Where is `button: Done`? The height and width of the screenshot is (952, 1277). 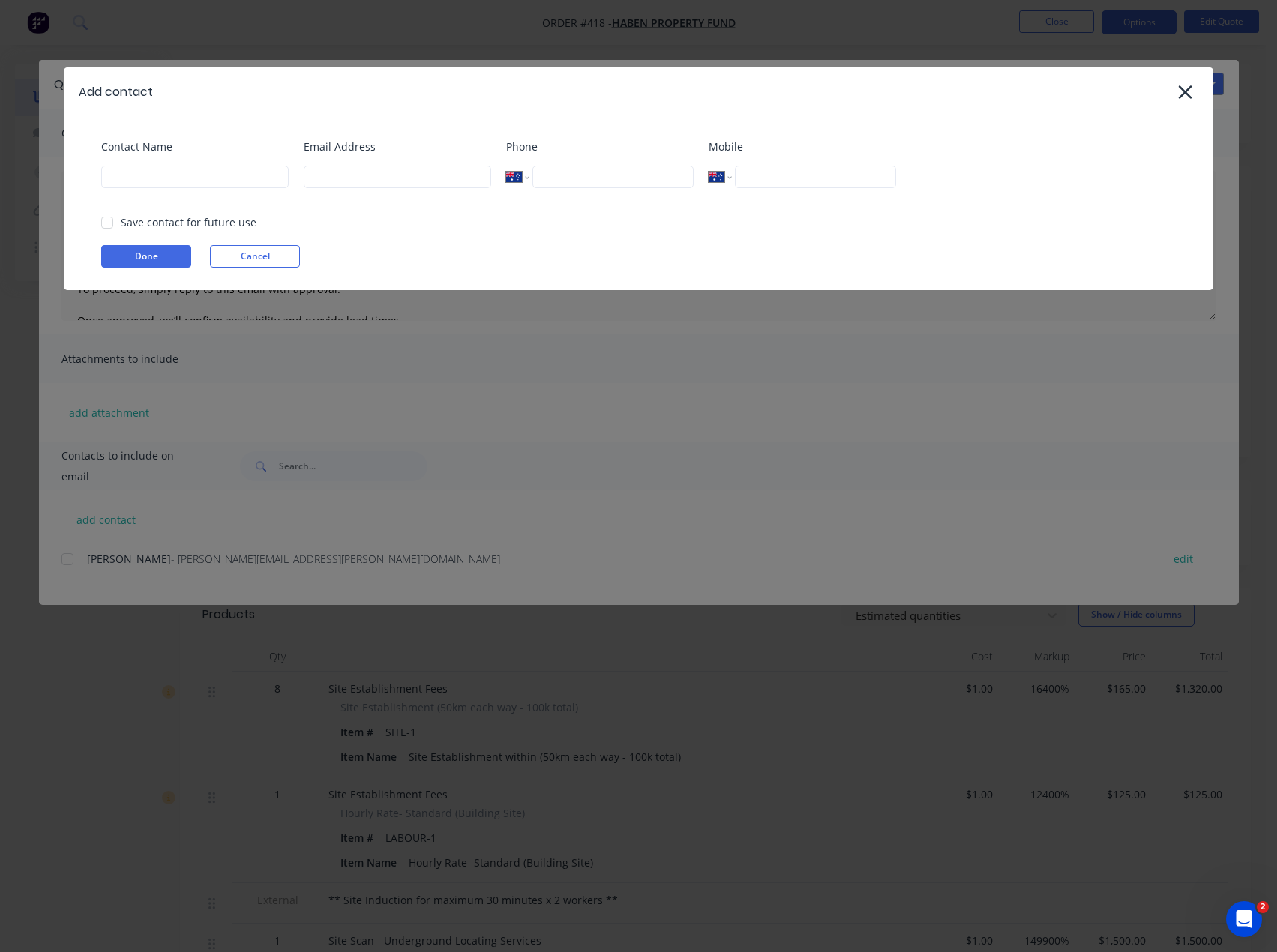 button: Done is located at coordinates (146, 256).